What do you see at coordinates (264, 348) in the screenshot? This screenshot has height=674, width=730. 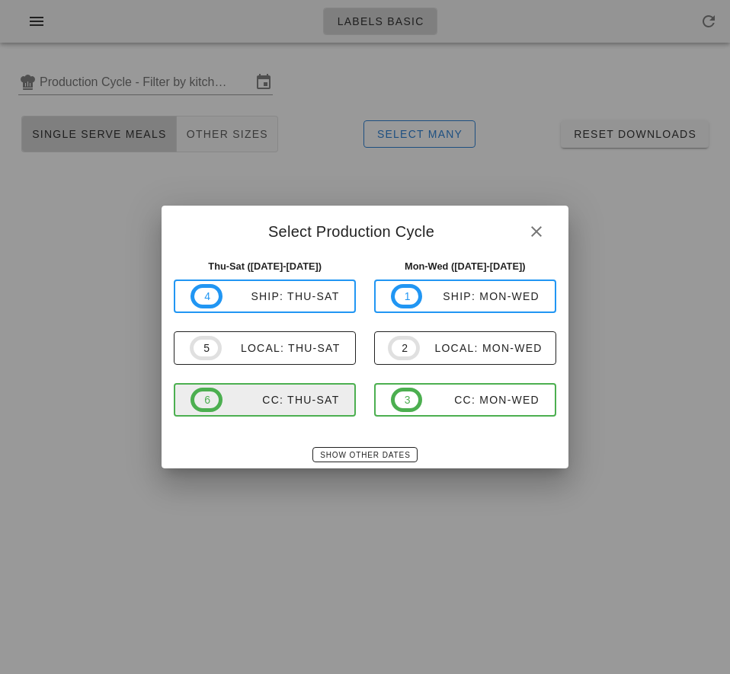 I see `button: 5local: Thu-Sat` at bounding box center [264, 348].